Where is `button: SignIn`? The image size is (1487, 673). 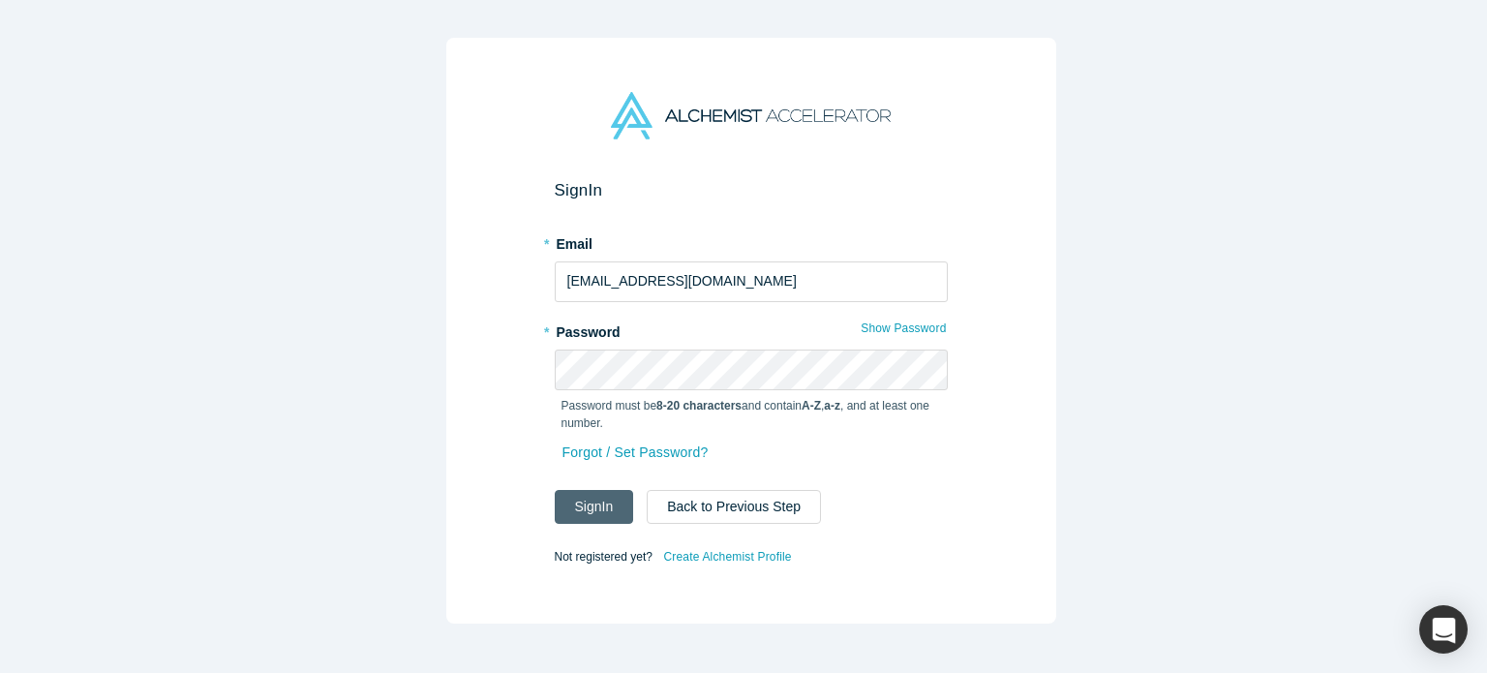 button: SignIn is located at coordinates (594, 506).